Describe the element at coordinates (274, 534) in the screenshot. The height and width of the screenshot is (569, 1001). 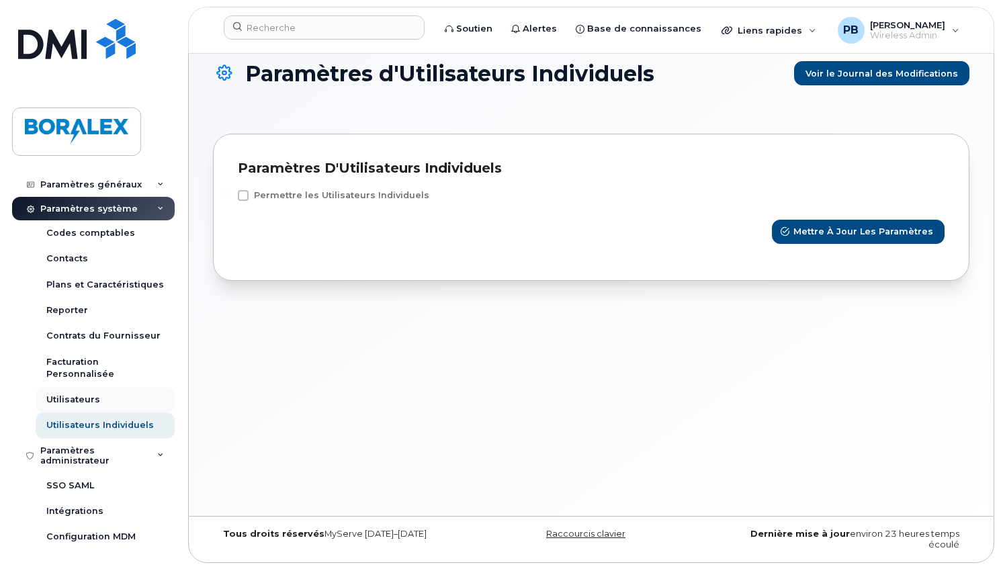
I see `strong: Tous droits réservés` at that location.